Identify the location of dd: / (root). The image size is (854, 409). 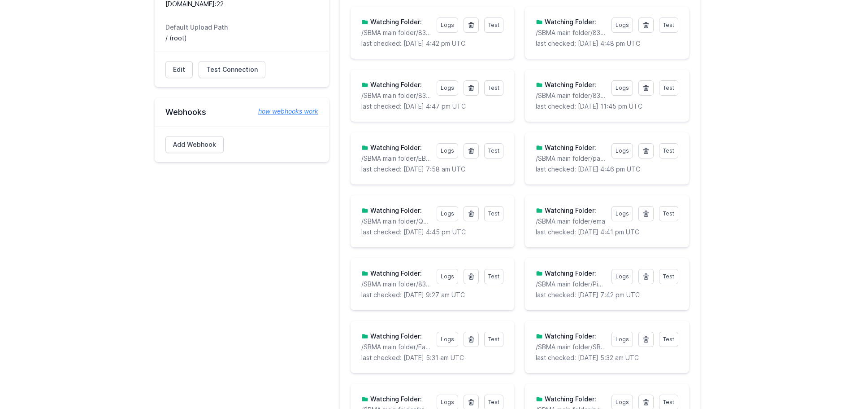
(242, 38).